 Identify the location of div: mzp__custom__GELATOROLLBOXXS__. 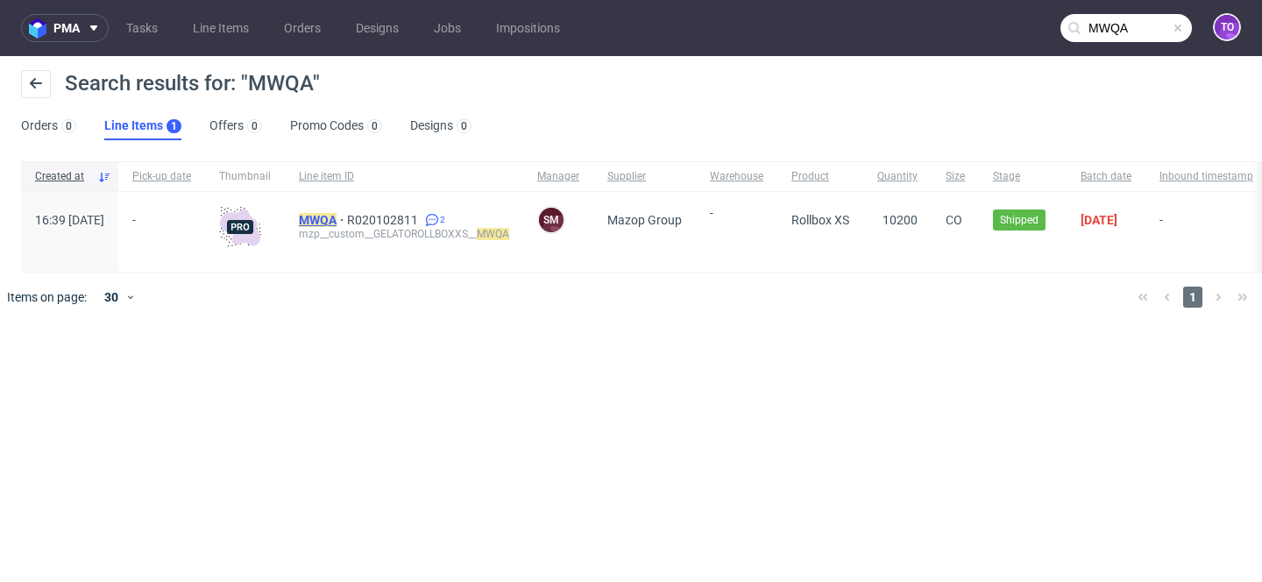
(404, 234).